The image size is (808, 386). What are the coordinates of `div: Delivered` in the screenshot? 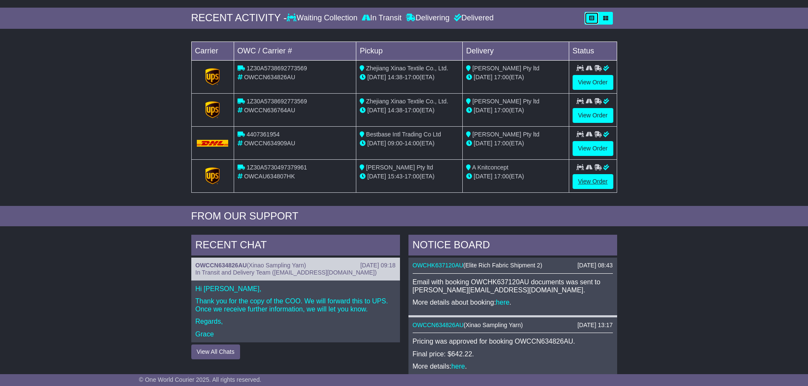 It's located at (473, 18).